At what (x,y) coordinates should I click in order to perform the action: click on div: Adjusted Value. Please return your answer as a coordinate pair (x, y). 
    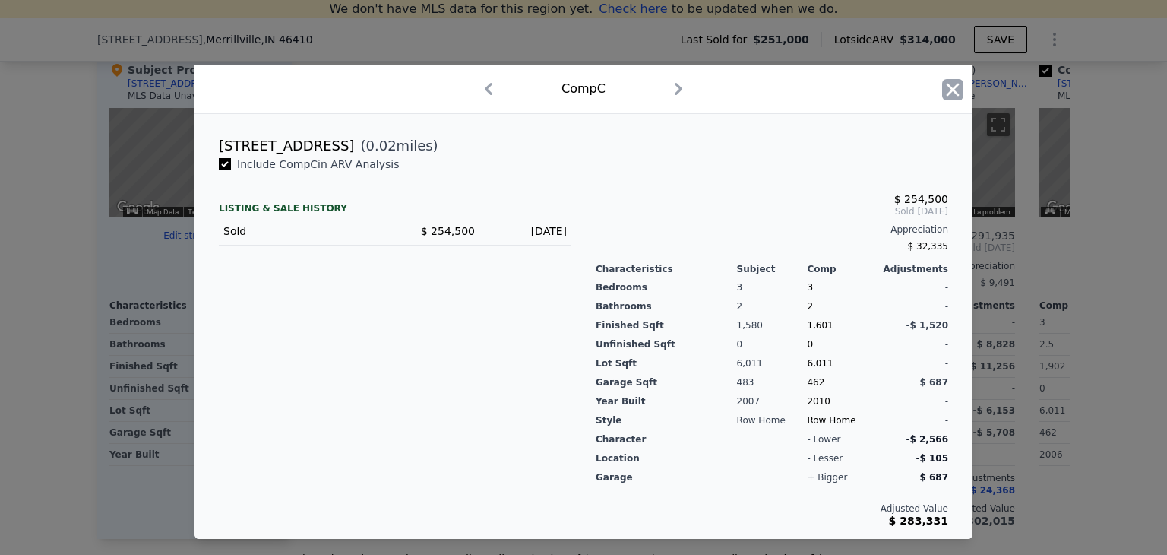
    Looking at the image, I should click on (772, 508).